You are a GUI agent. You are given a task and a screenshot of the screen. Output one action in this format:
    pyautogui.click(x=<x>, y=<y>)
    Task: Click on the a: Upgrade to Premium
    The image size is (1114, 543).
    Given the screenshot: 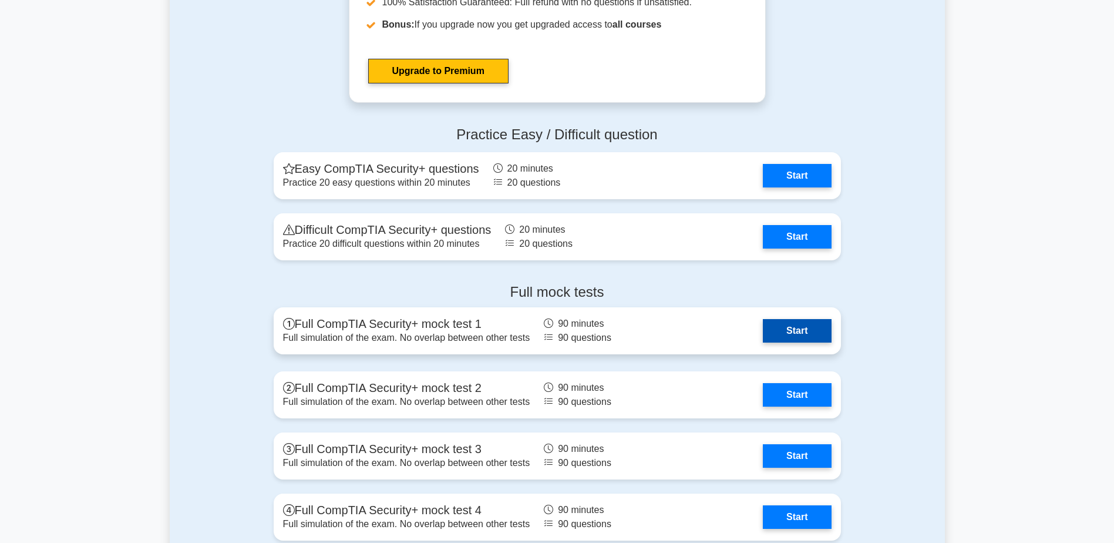 What is the action you would take?
    pyautogui.click(x=438, y=71)
    